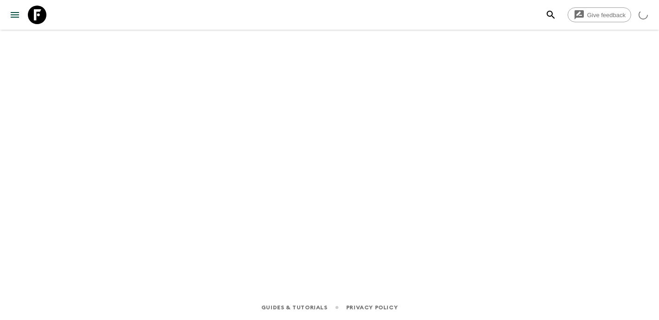  What do you see at coordinates (599, 15) in the screenshot?
I see `a: Give feedback` at bounding box center [599, 15].